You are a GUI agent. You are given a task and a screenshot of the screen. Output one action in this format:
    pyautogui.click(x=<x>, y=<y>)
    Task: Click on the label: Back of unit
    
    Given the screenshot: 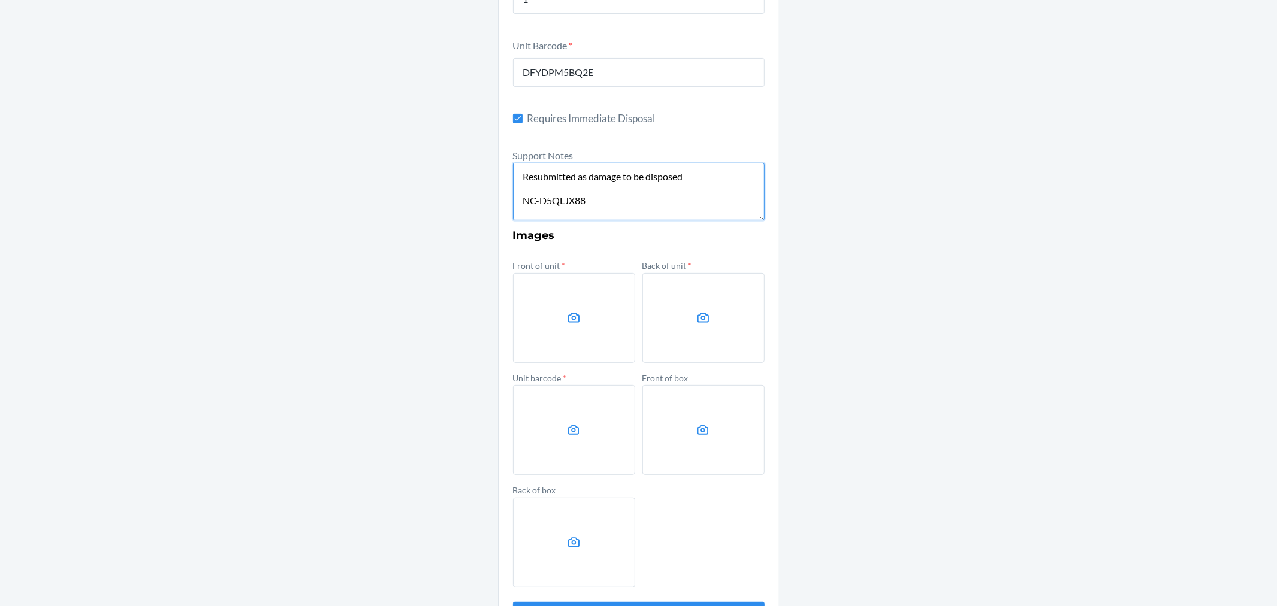 What is the action you would take?
    pyautogui.click(x=667, y=265)
    